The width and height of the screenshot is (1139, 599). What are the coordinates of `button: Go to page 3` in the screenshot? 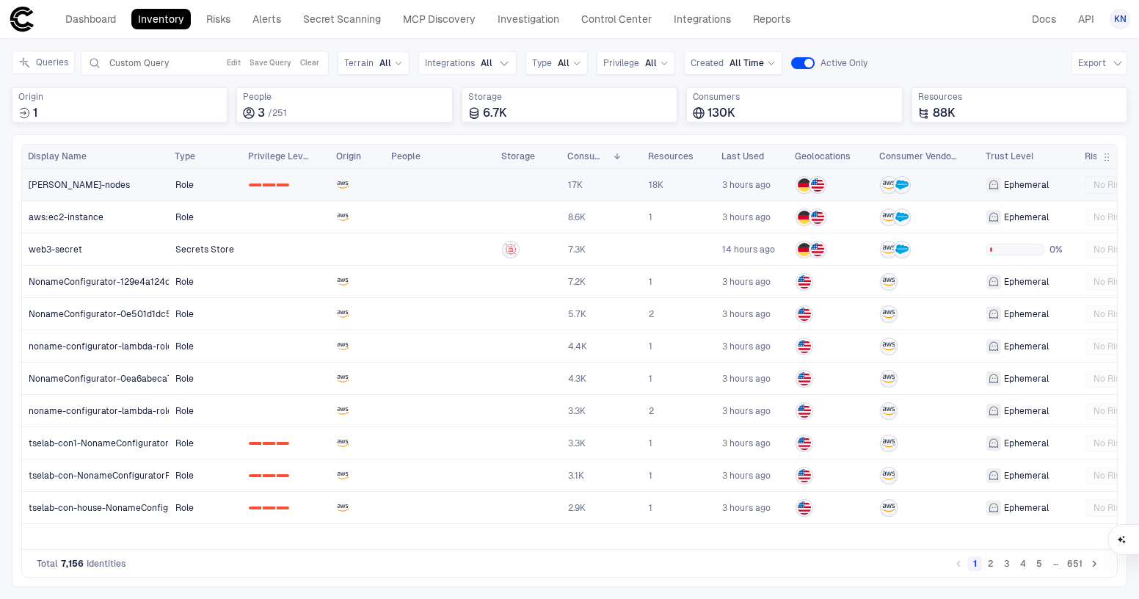 It's located at (1007, 564).